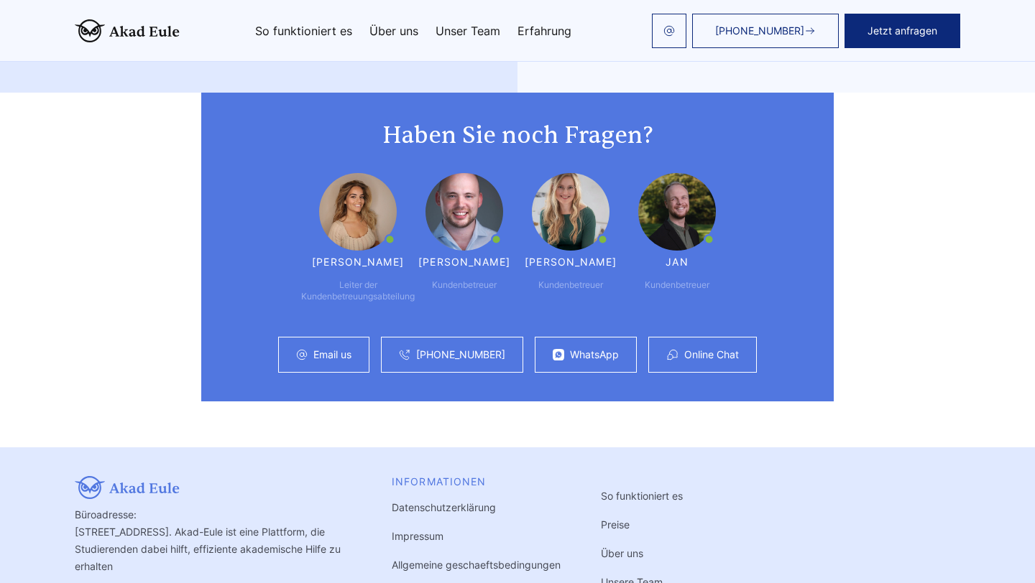 The width and height of the screenshot is (1035, 583). I want to click on a: Online Chat, so click(711, 355).